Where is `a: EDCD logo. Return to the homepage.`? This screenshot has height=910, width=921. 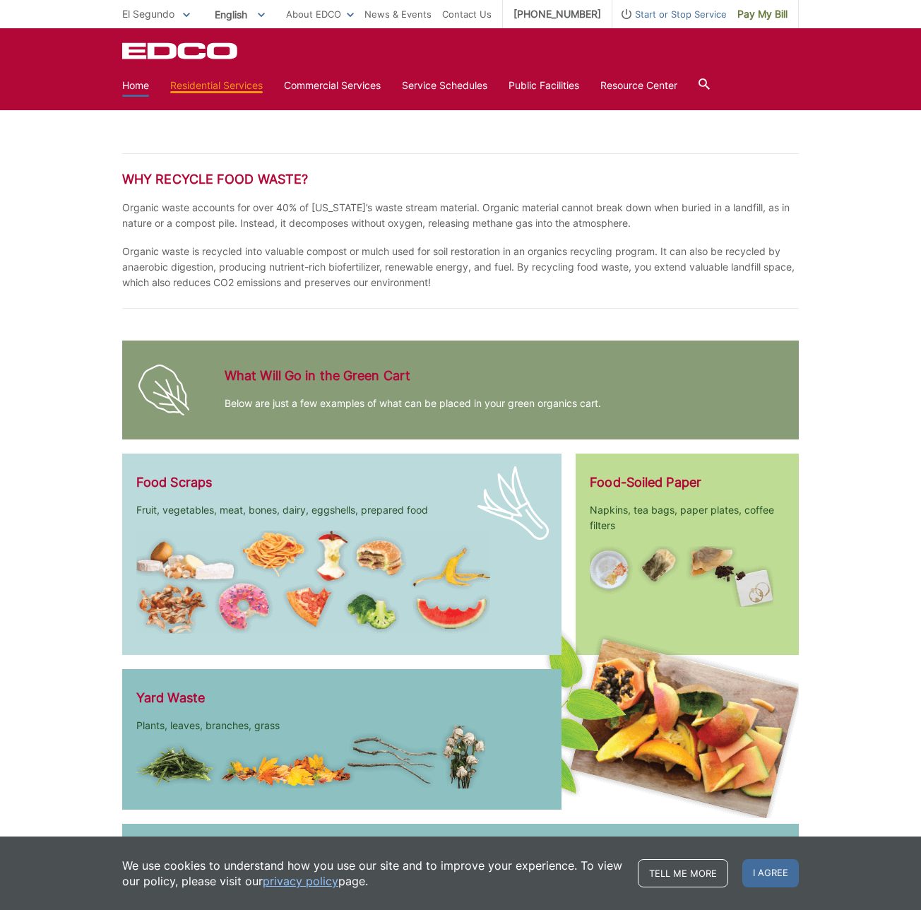 a: EDCD logo. Return to the homepage. is located at coordinates (181, 51).